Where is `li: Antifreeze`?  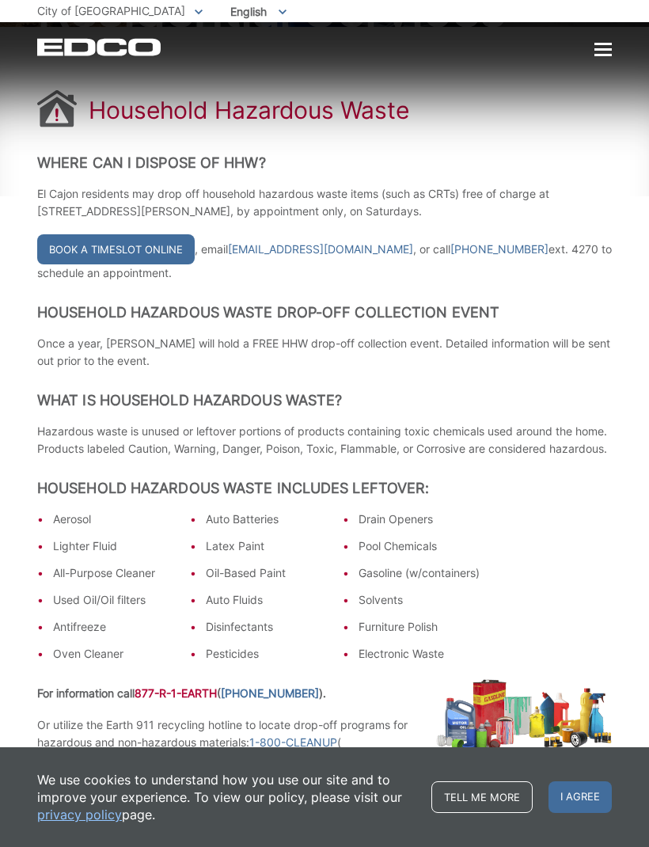
li: Antifreeze is located at coordinates (113, 627).